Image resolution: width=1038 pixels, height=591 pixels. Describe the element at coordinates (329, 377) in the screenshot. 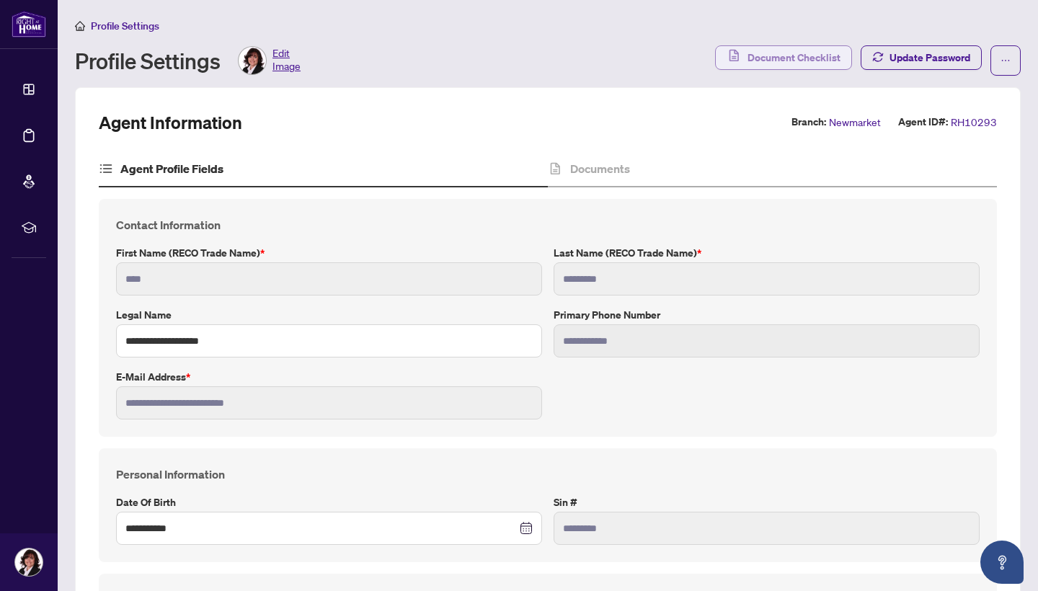

I see `label: E-mail Address` at that location.